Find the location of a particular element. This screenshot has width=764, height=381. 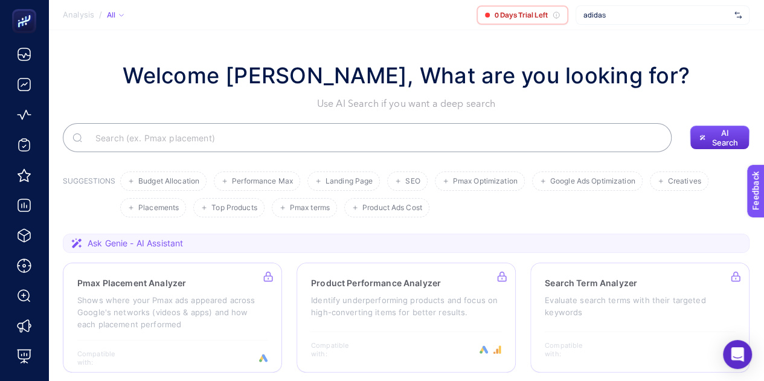

span: AI Search is located at coordinates (724, 138).